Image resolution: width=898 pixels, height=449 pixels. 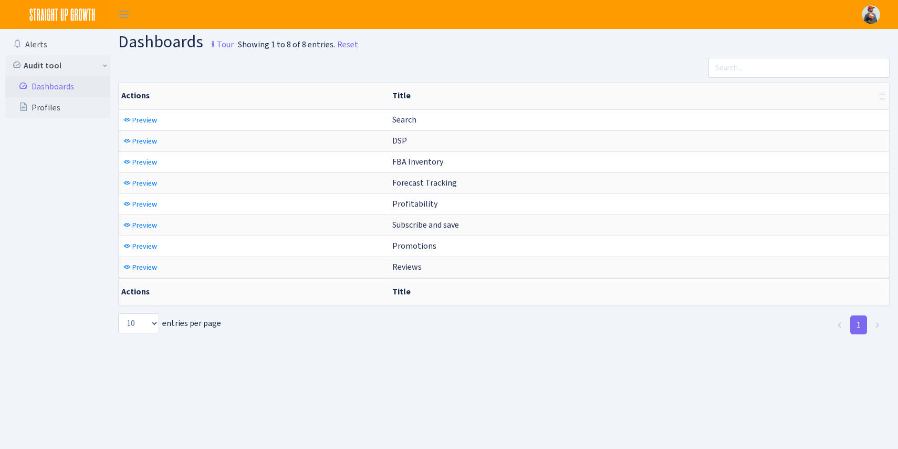 I want to click on div: Showing 1 to 8 of 8 entries., so click(x=286, y=45).